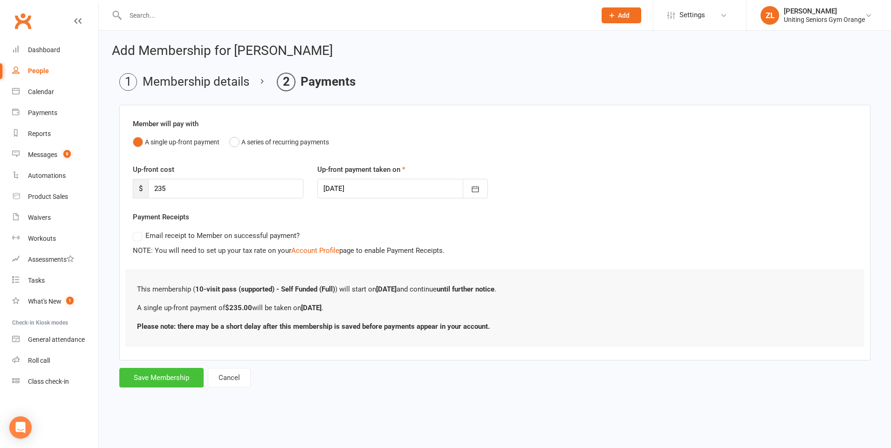 The image size is (891, 448). Describe the element at coordinates (824, 20) in the screenshot. I see `div: Uniting Seniors Gym Orange` at that location.